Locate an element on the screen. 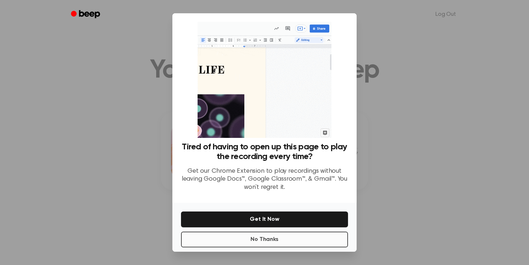 This screenshot has height=265, width=529. a: Beep is located at coordinates (86, 14).